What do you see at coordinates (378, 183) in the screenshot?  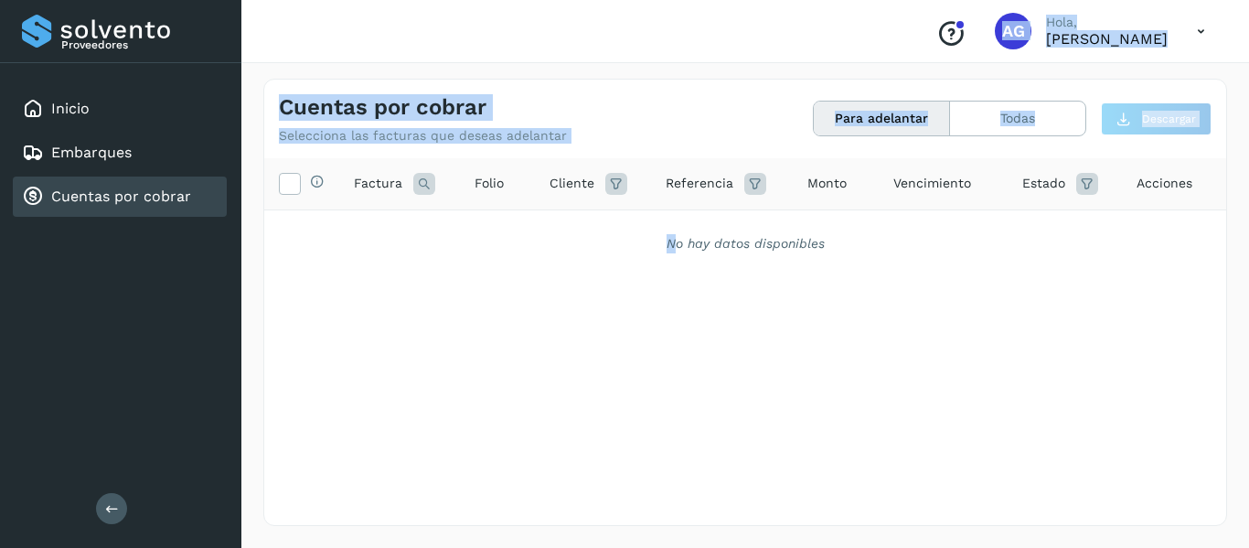 I see `span: Factura` at bounding box center [378, 183].